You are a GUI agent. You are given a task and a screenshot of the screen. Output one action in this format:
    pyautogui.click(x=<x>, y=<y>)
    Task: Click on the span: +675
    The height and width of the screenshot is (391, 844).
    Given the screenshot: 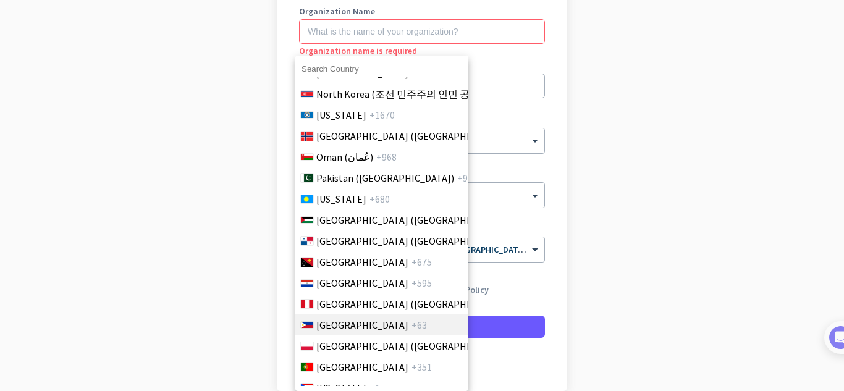 What is the action you would take?
    pyautogui.click(x=421, y=262)
    